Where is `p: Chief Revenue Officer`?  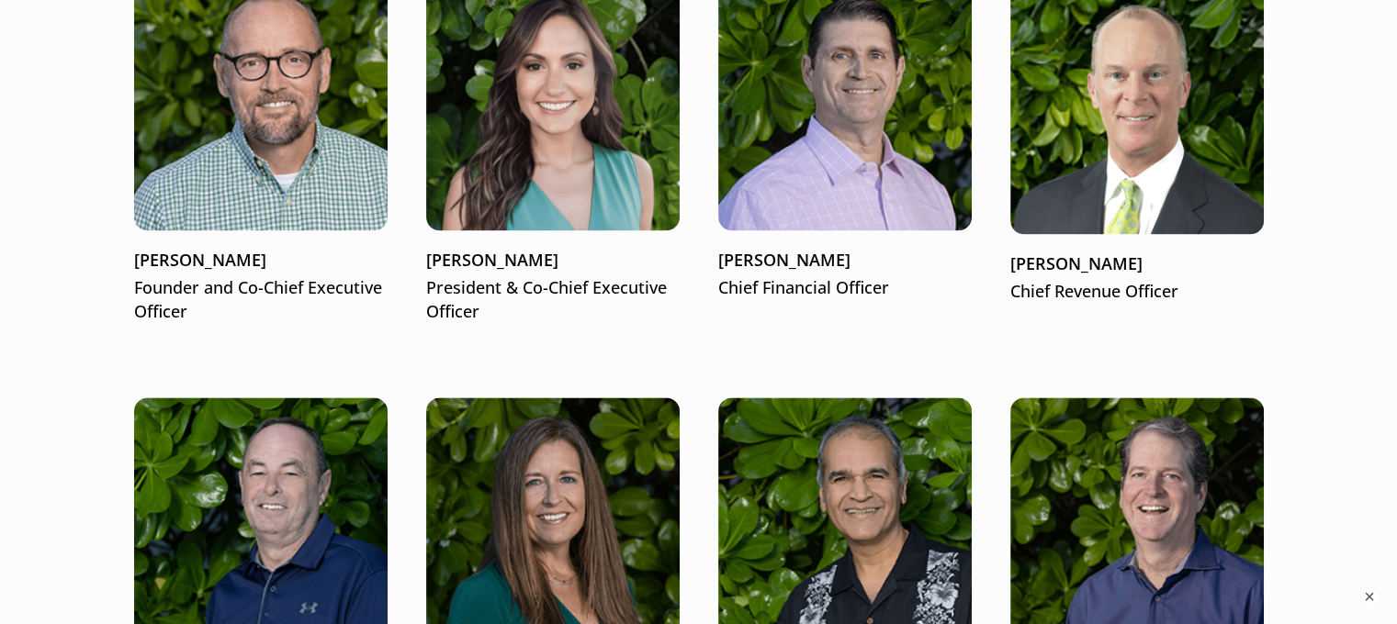 p: Chief Revenue Officer is located at coordinates (1137, 292).